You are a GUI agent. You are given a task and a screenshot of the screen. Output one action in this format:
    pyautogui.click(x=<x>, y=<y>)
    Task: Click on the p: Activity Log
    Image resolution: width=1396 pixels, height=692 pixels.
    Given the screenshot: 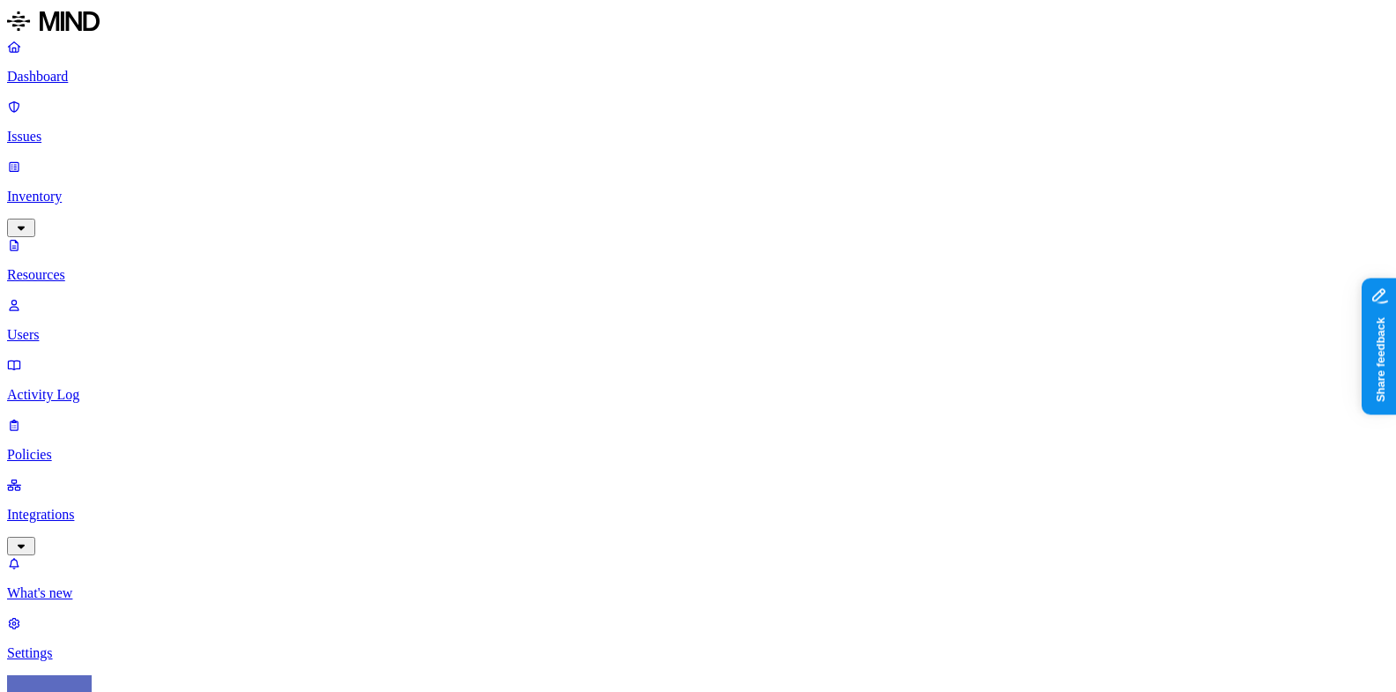 What is the action you would take?
    pyautogui.click(x=698, y=395)
    